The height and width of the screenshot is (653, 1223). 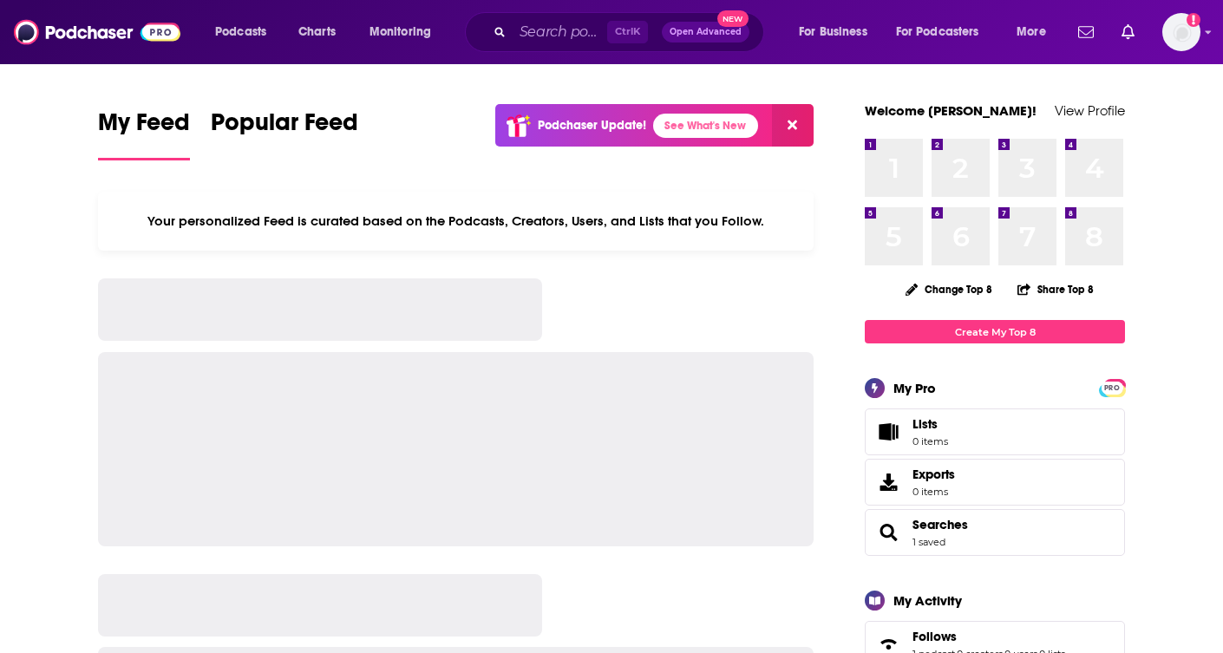 What do you see at coordinates (914, 388) in the screenshot?
I see `div: My Pro` at bounding box center [914, 388].